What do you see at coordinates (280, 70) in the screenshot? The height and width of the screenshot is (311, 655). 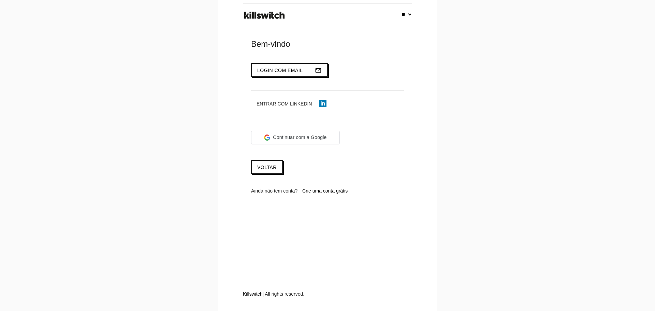 I see `span: Login com email` at bounding box center [280, 70].